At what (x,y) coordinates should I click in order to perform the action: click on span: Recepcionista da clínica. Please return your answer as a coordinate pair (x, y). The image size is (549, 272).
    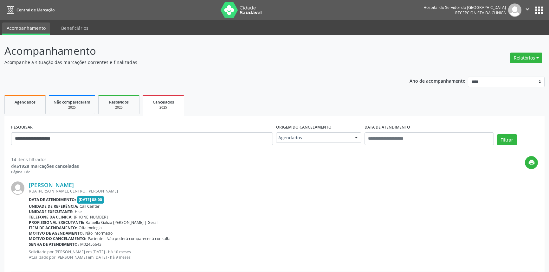
    Looking at the image, I should click on (480, 13).